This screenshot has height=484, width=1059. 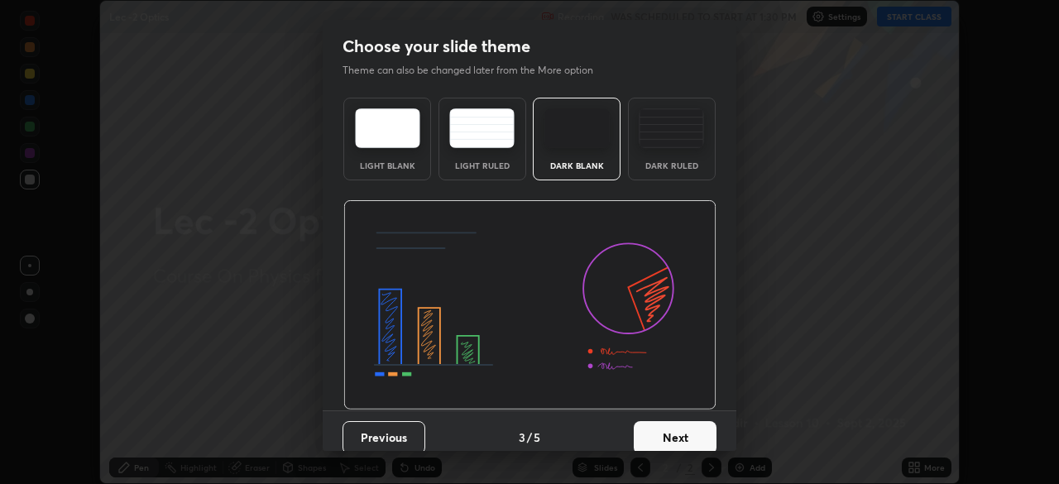 I want to click on img: darkThemeBanner.d06ce4a2.svg, so click(x=530, y=305).